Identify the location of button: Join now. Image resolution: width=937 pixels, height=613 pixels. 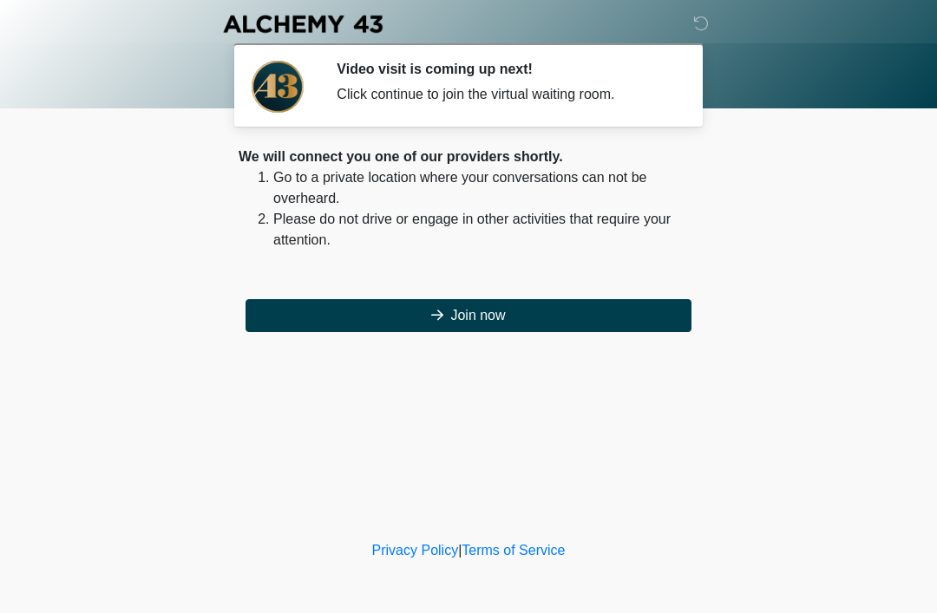
(468, 316).